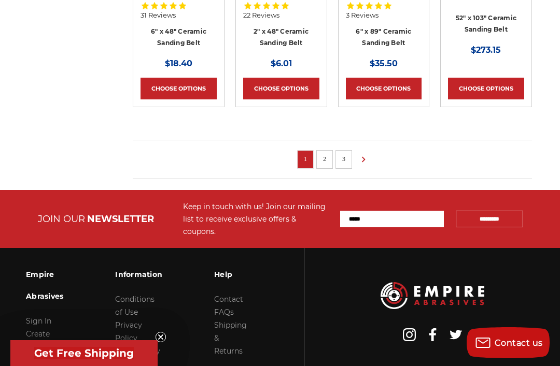 This screenshot has height=366, width=560. Describe the element at coordinates (508, 343) in the screenshot. I see `button: Contact us` at that location.